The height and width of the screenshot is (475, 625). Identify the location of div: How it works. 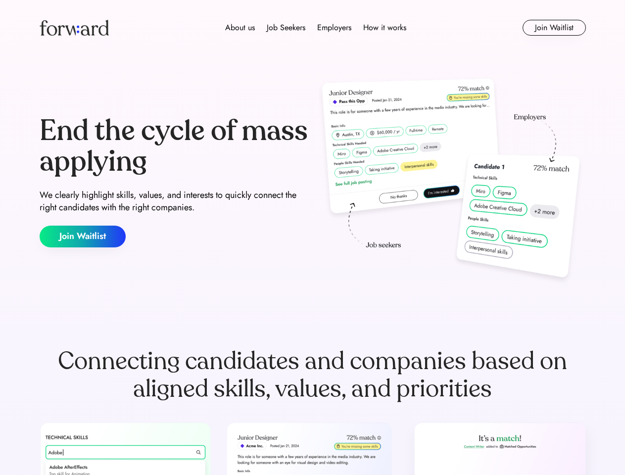
(384, 28).